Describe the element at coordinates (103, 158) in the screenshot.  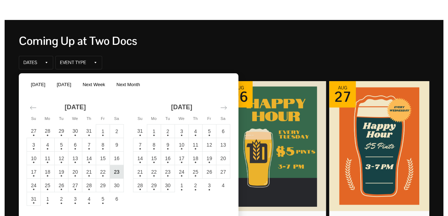
I see `td: Choose Friday, August 15, 2025 as your check-in date. It’s available.` at that location.